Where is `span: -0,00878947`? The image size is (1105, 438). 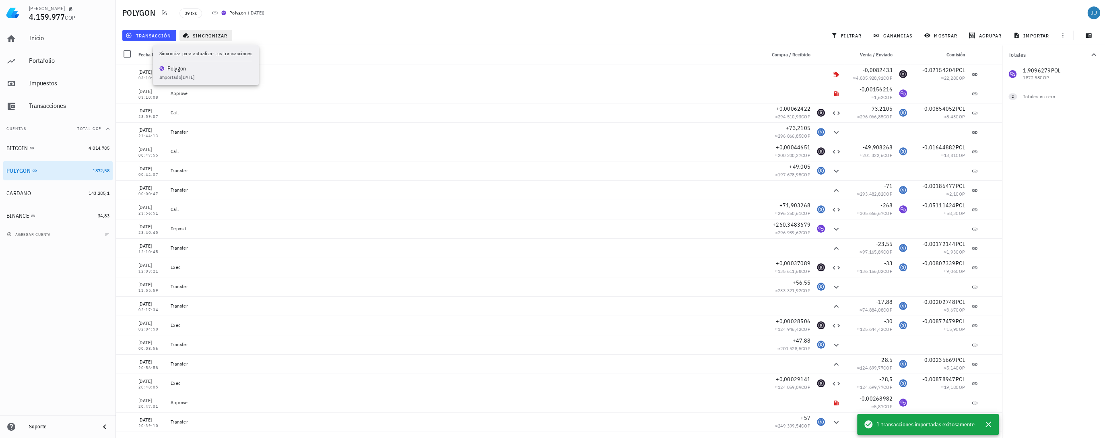 span: -0,00878947 is located at coordinates (939, 379).